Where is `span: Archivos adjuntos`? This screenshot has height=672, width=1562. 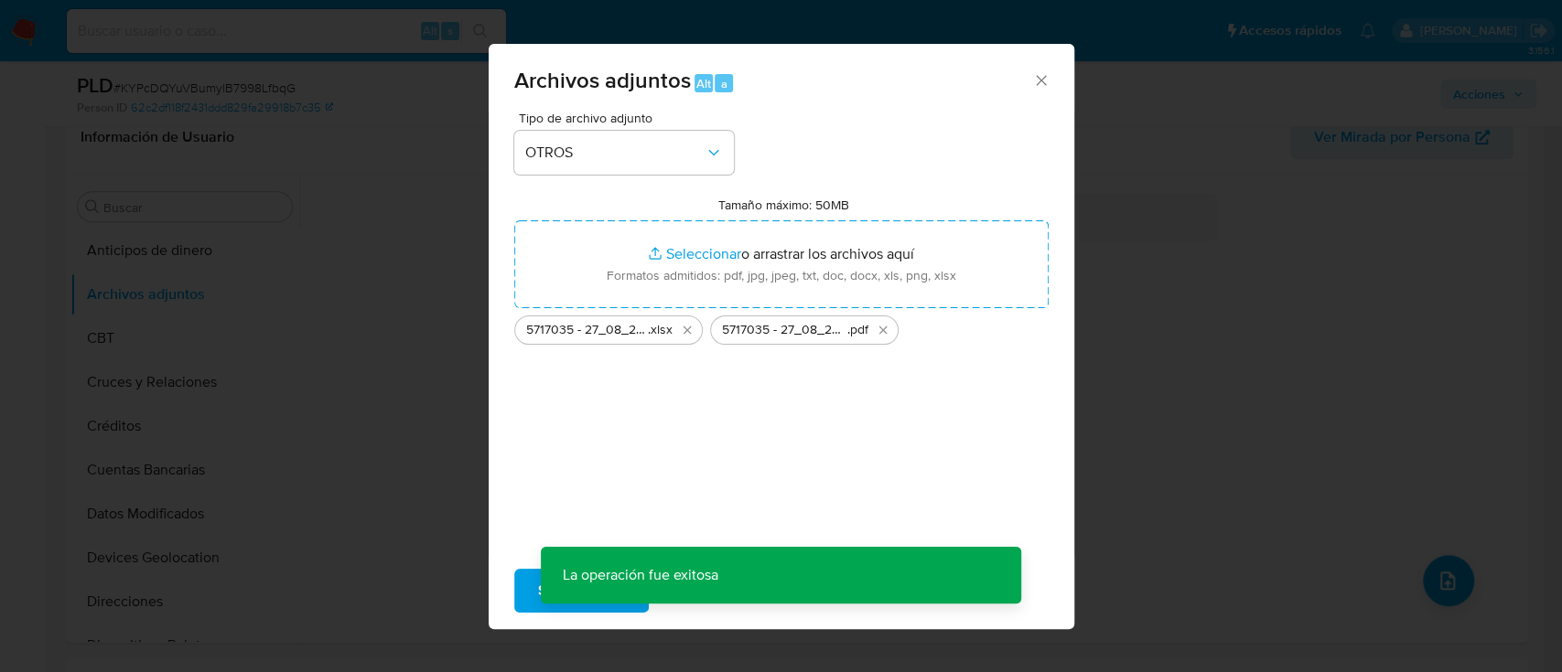
span: Archivos adjuntos is located at coordinates (602, 80).